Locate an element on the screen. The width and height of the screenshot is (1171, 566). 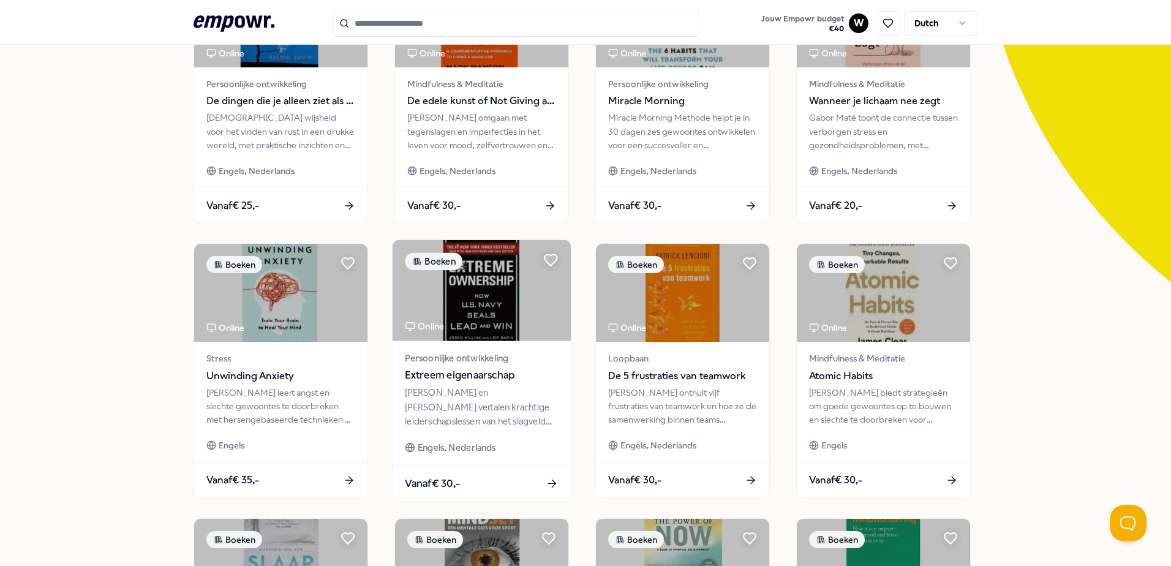
span: € 40 is located at coordinates (802, 29).